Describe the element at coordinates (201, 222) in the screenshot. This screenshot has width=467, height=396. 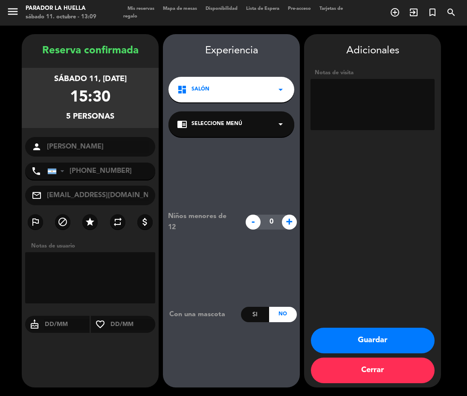
I see `div: Niños menores de 12` at that location.